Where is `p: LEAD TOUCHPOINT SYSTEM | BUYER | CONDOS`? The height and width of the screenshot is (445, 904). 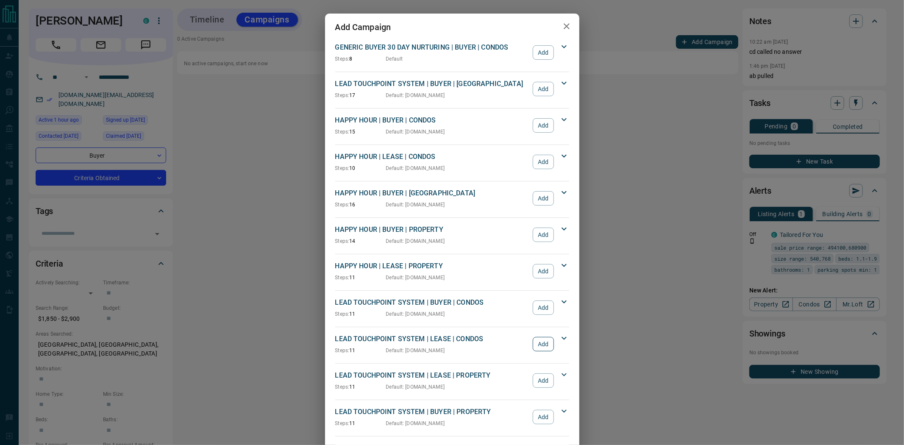
p: LEAD TOUCHPOINT SYSTEM | BUYER | CONDOS is located at coordinates (432, 303).